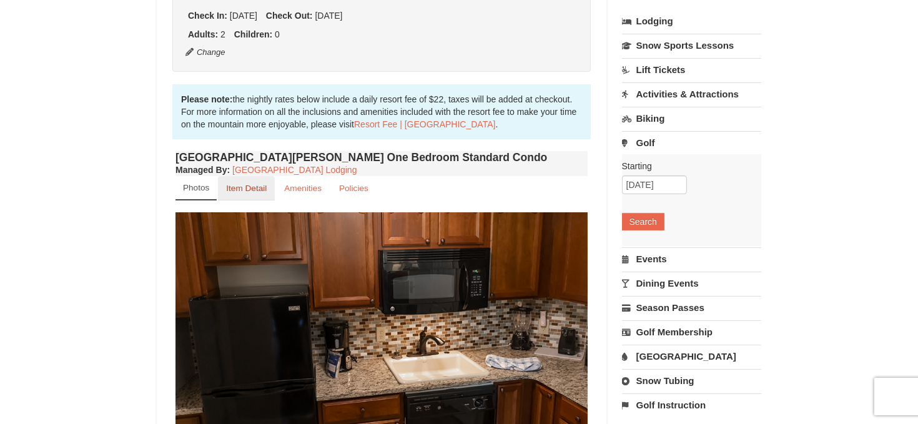 The width and height of the screenshot is (918, 424). Describe the element at coordinates (253, 34) in the screenshot. I see `strong: Children:` at that location.